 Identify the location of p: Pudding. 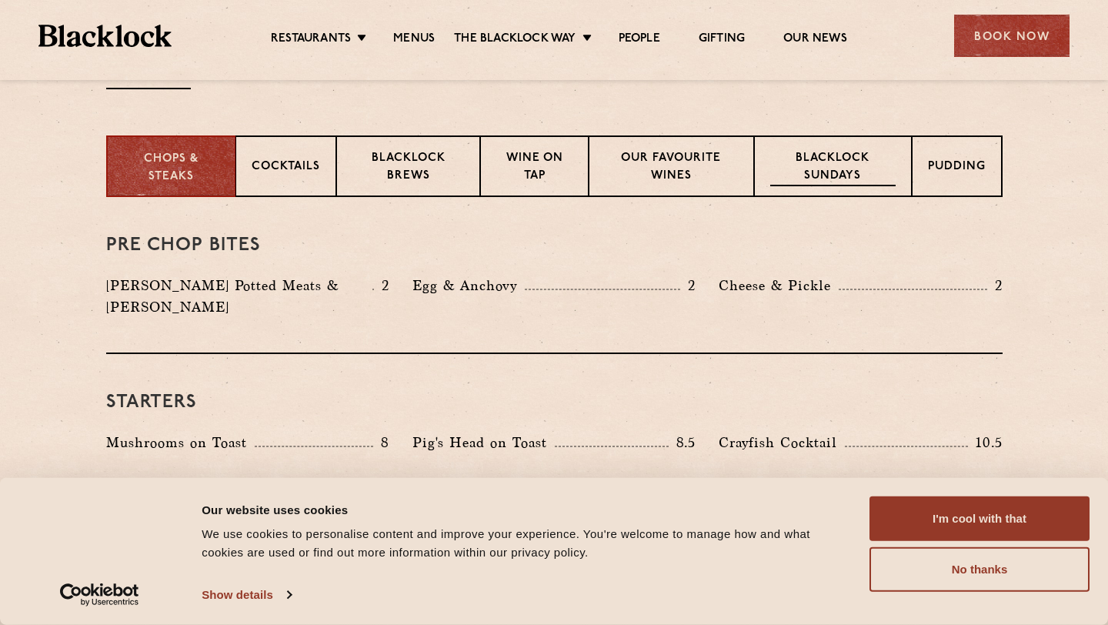
(956, 168).